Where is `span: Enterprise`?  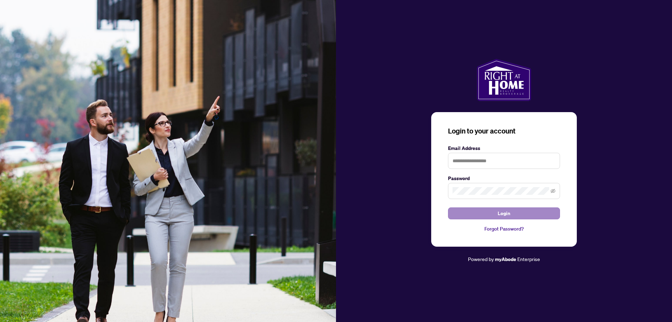
span: Enterprise is located at coordinates (529, 259).